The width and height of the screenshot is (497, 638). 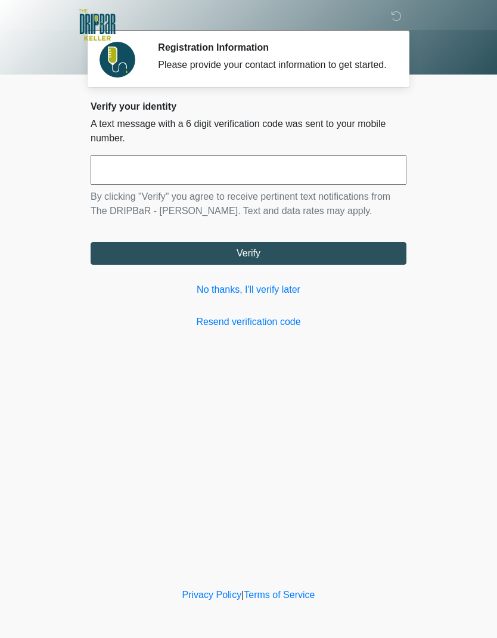 I want to click on a: Resend verification code, so click(x=249, y=322).